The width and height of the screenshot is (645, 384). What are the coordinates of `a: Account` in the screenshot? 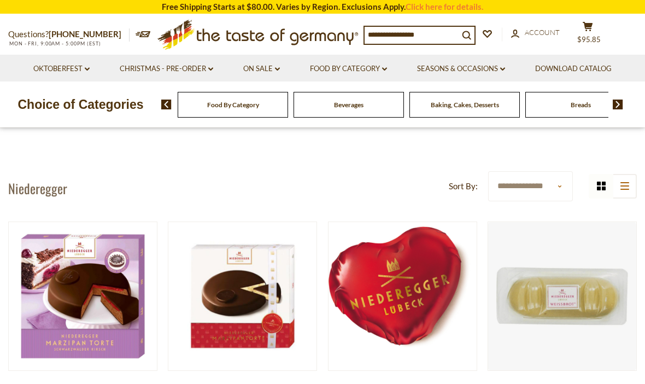 It's located at (535, 33).